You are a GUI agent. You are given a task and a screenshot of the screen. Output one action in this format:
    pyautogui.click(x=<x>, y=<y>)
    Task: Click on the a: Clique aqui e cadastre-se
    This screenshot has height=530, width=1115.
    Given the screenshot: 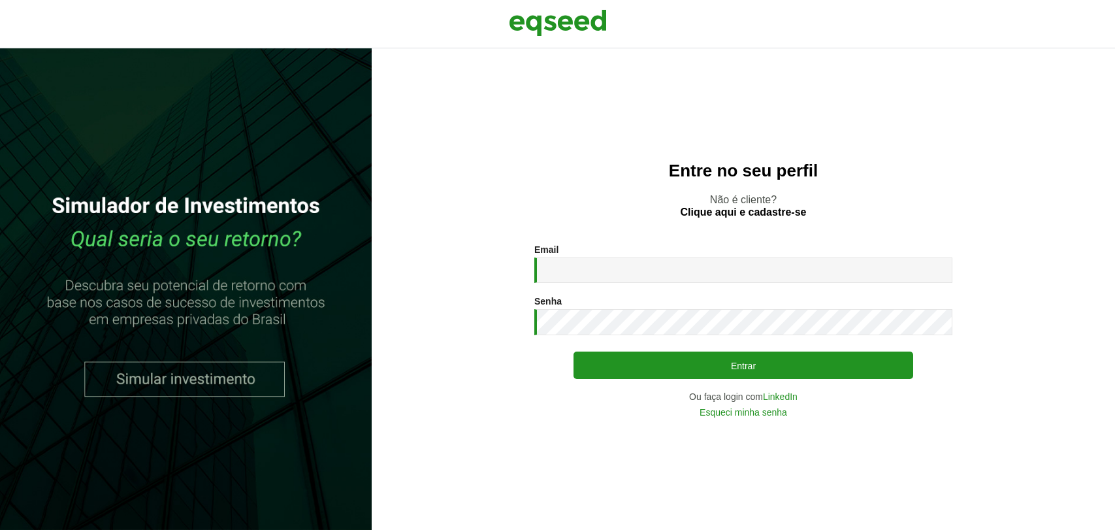 What is the action you would take?
    pyautogui.click(x=743, y=212)
    